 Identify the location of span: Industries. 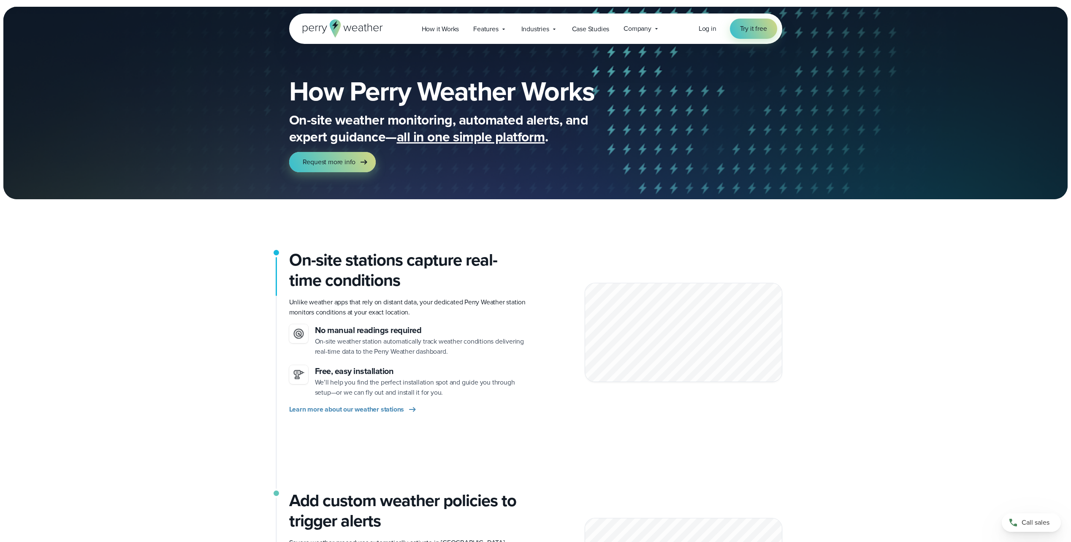
(535, 29).